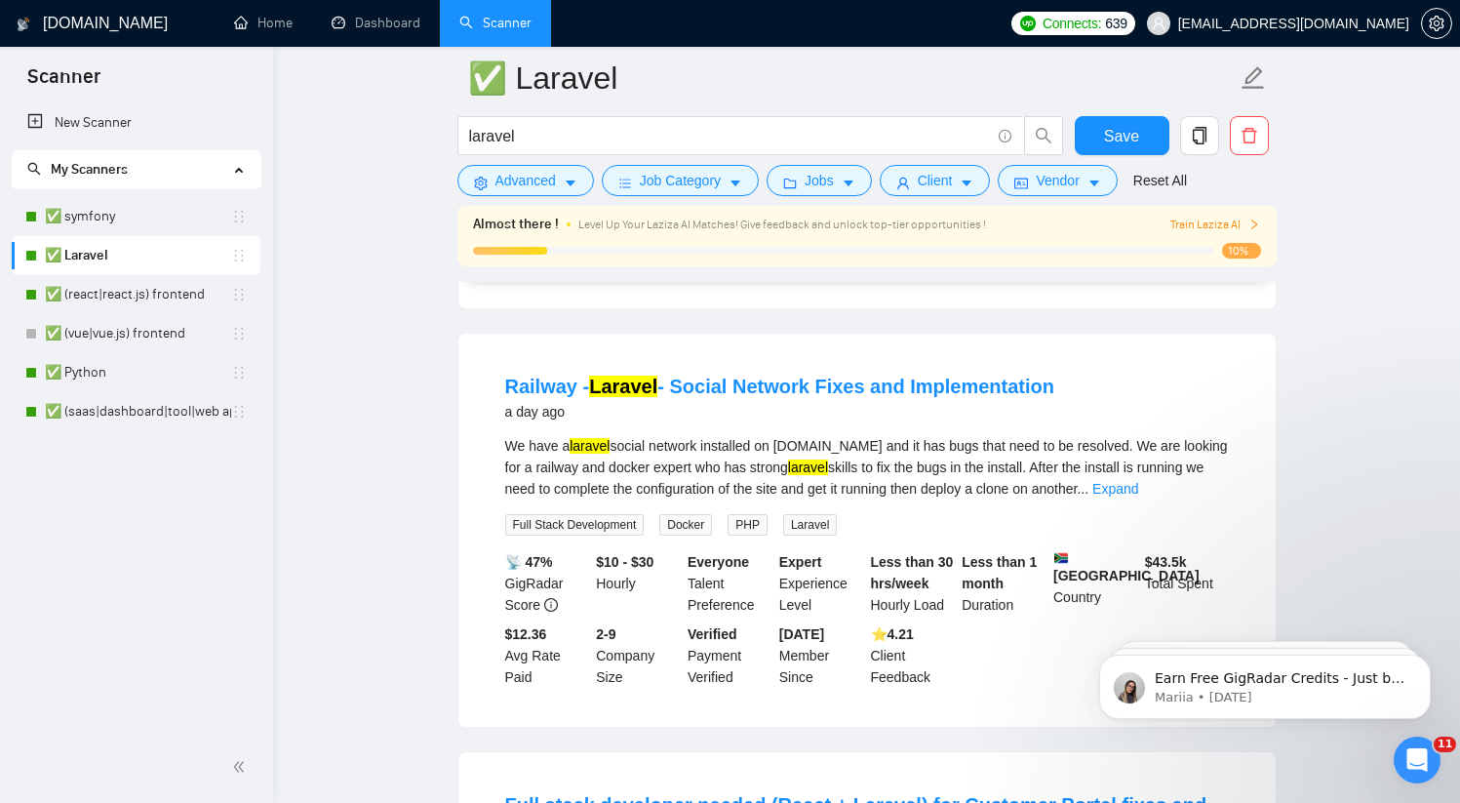 Image resolution: width=1460 pixels, height=803 pixels. I want to click on b: Expert, so click(801, 562).